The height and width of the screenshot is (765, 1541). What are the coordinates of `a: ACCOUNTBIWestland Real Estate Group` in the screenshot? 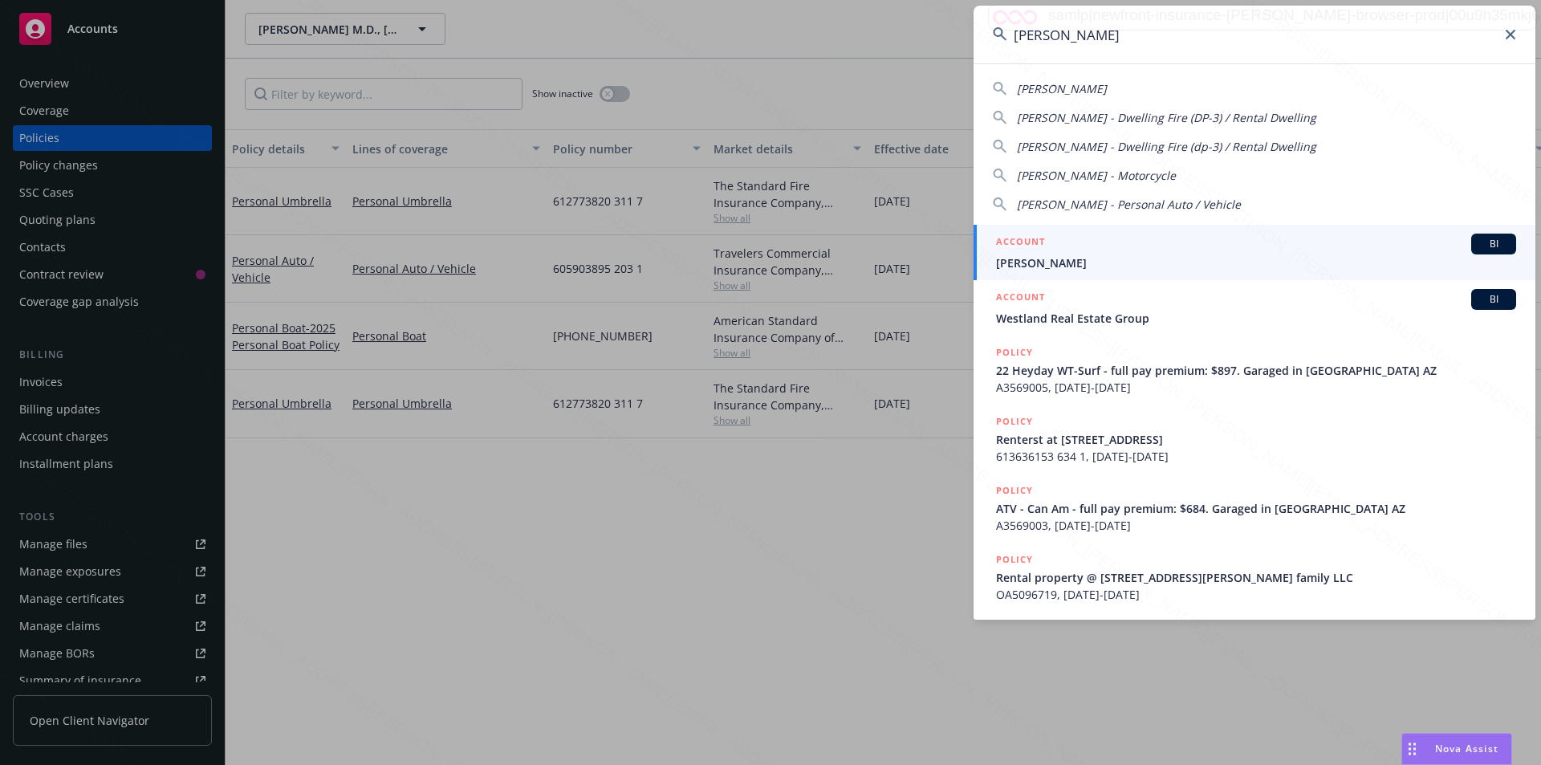 It's located at (1255, 307).